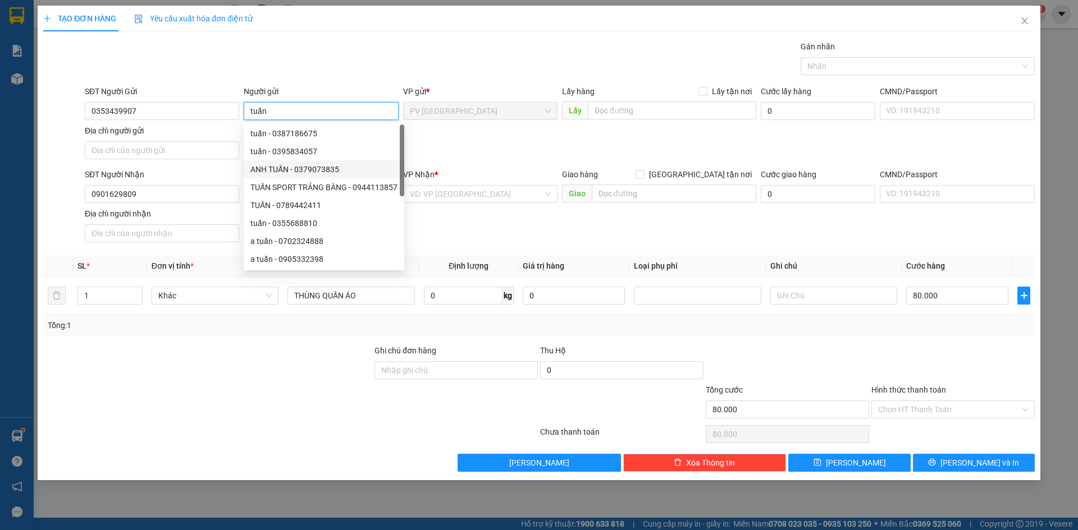 This screenshot has width=1078, height=530. Describe the element at coordinates (193, 19) in the screenshot. I see `span: Yêu cầu xuất hóa đơn điện tử` at that location.